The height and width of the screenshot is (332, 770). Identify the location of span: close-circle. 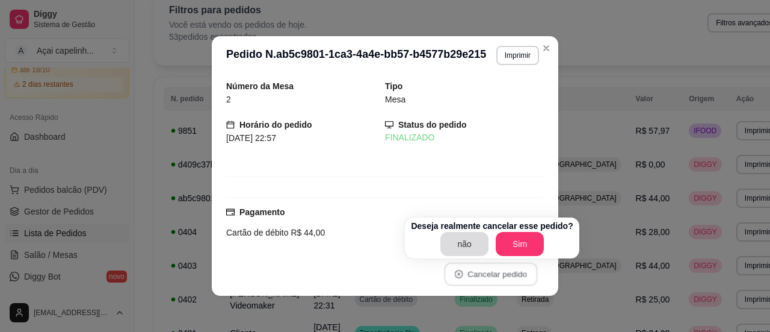
(459, 274).